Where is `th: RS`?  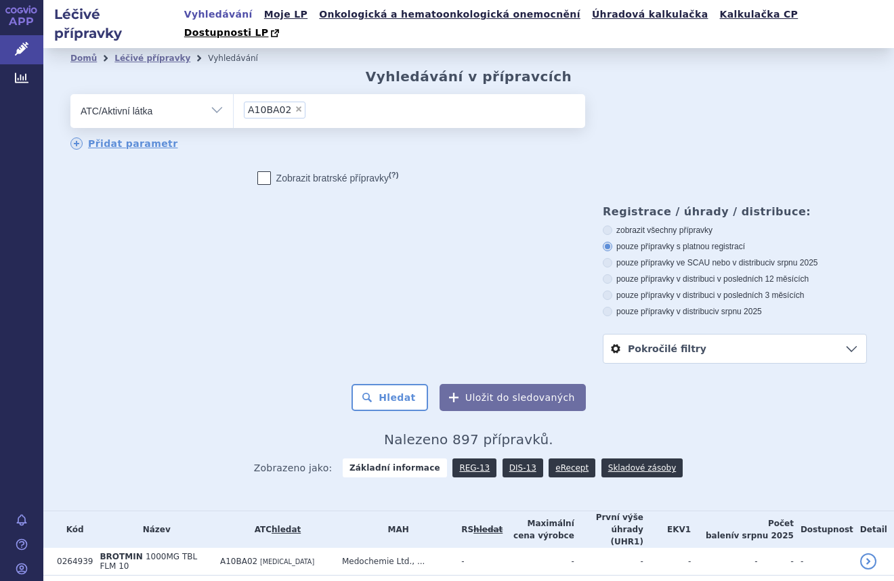 th: RS is located at coordinates (478, 530).